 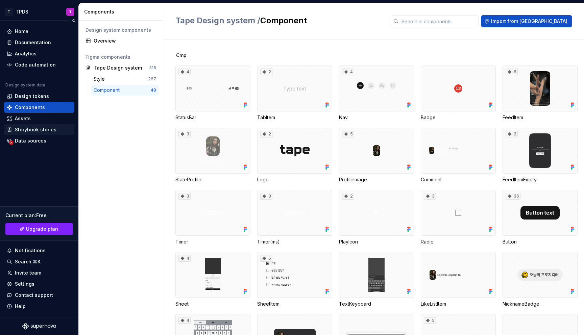 I want to click on div: Assets, so click(x=23, y=119).